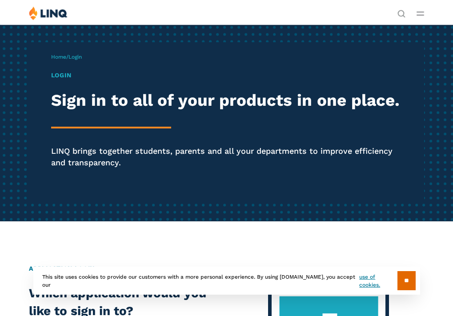  Describe the element at coordinates (401, 12) in the screenshot. I see `nav: Utility Navigation` at that location.